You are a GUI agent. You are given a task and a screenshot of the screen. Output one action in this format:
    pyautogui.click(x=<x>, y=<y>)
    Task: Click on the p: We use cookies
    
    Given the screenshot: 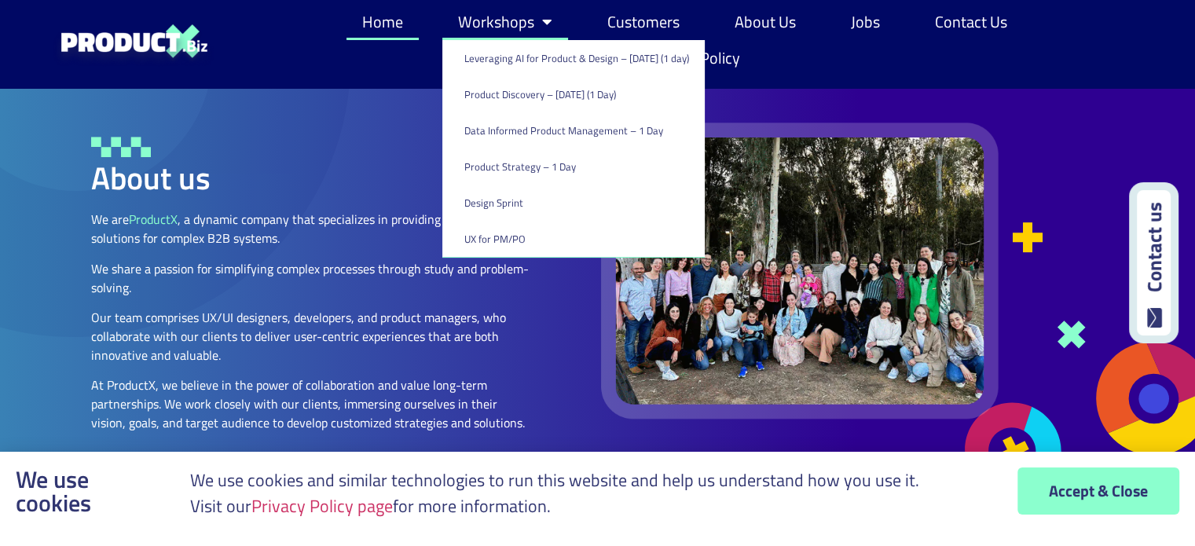 What is the action you would take?
    pyautogui.click(x=53, y=491)
    